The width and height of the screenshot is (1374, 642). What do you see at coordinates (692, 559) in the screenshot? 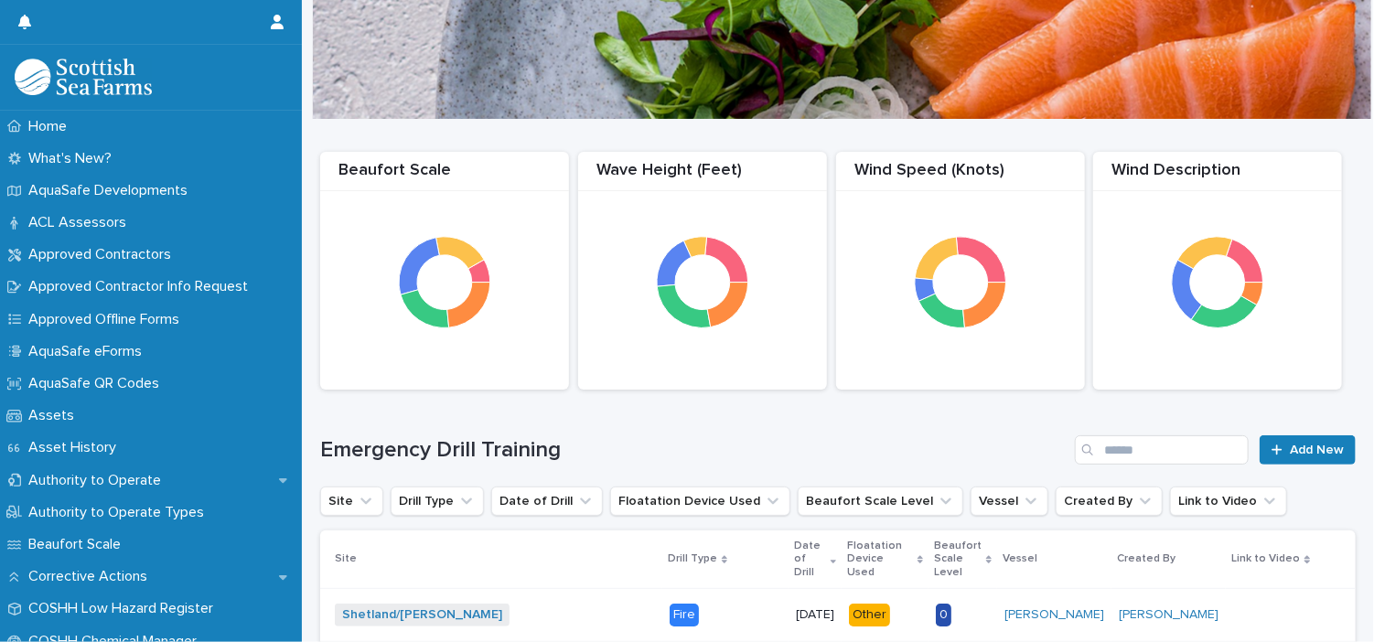
I see `p: Drill Type` at bounding box center [692, 559].